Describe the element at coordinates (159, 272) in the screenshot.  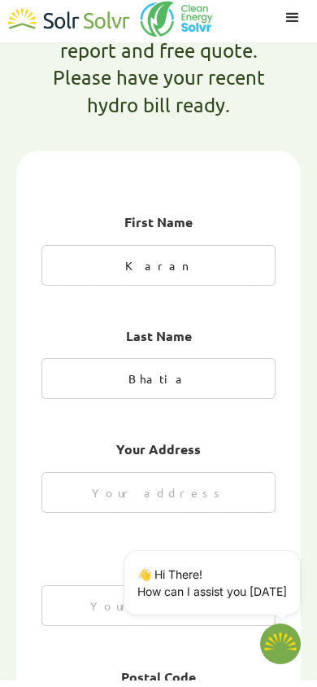
I see `input: Your First Name` at that location.